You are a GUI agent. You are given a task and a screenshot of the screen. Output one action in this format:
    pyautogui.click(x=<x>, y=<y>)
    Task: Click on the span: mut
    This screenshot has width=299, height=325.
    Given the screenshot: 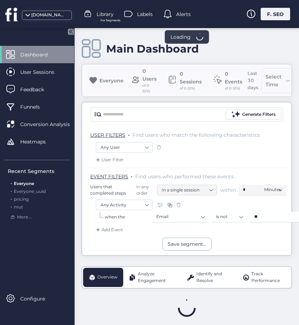 What is the action you would take?
    pyautogui.click(x=18, y=207)
    